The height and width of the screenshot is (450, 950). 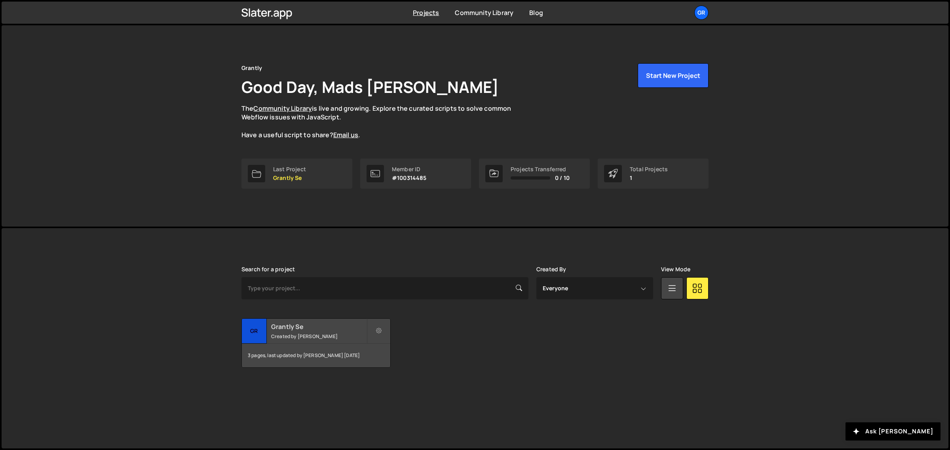 I want to click on label: Search for a project, so click(x=268, y=270).